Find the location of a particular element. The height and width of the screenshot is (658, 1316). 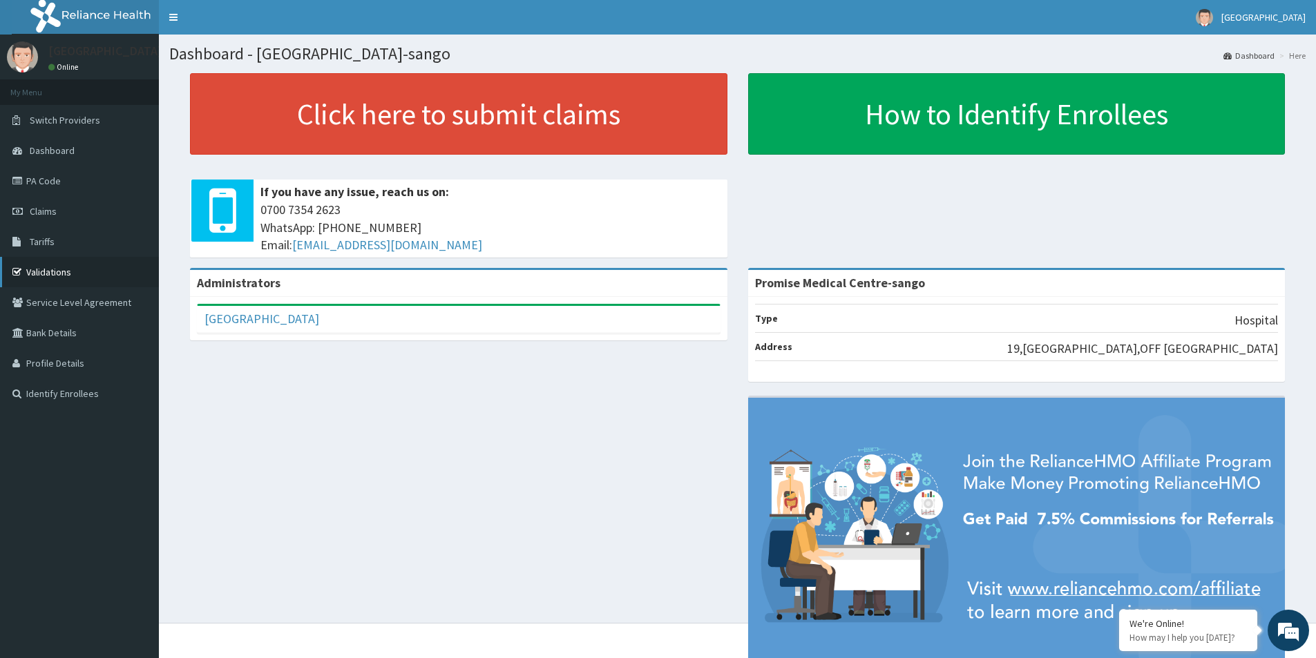

strong: Promise Medical Centre-sango is located at coordinates (840, 283).